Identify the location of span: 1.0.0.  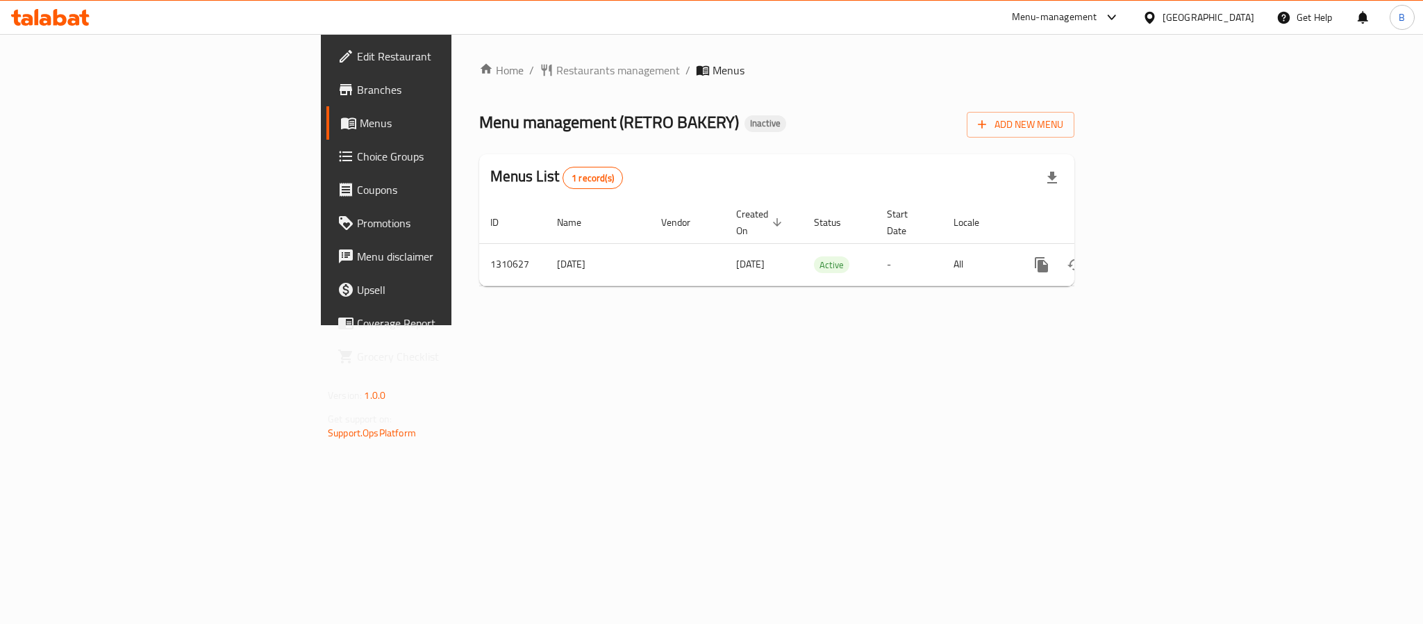
(374, 395).